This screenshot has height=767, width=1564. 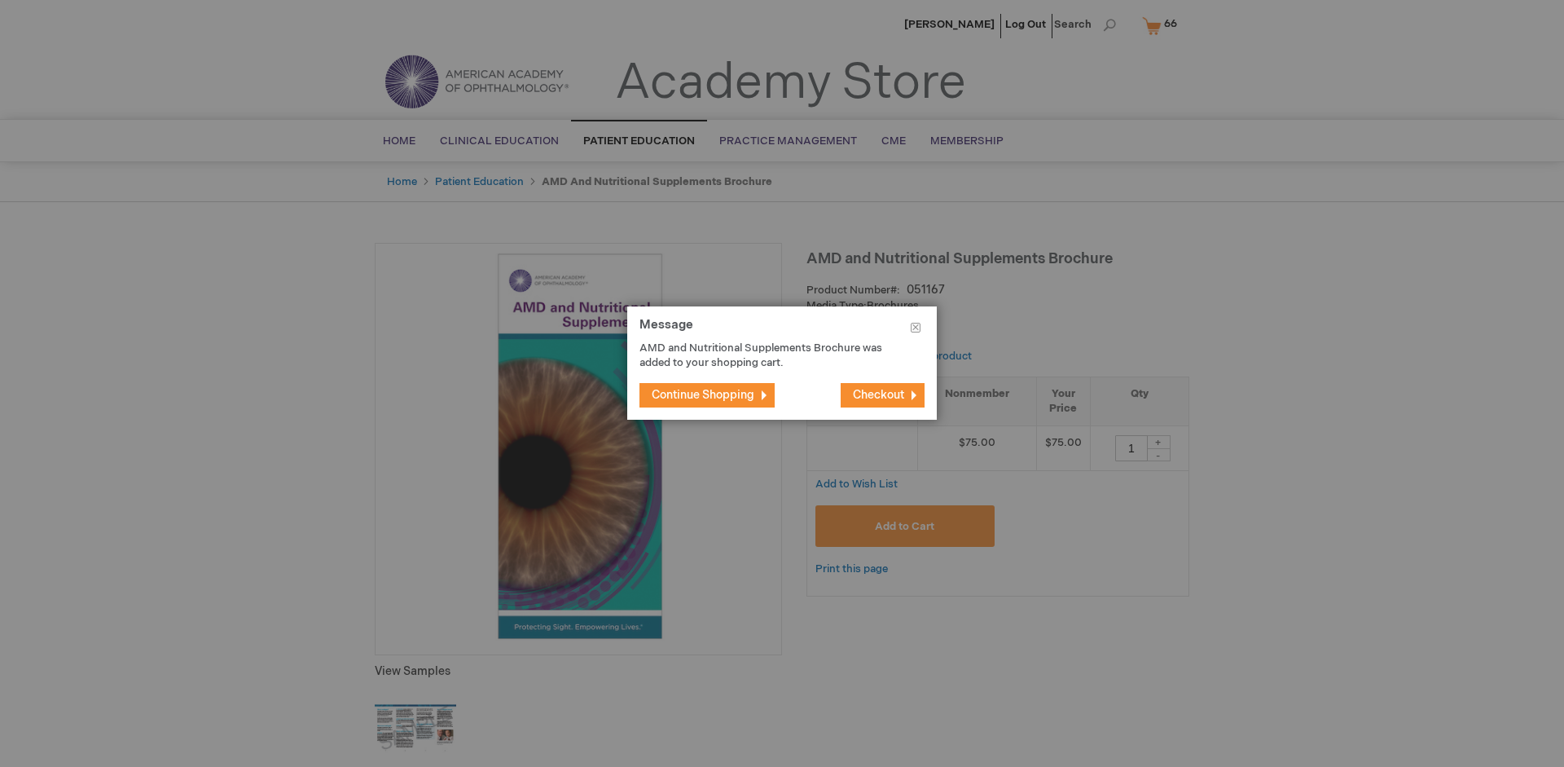 What do you see at coordinates (882, 395) in the screenshot?
I see `button: Checkout` at bounding box center [882, 395].